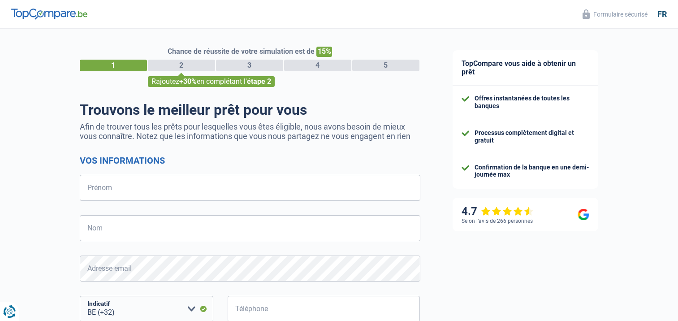  What do you see at coordinates (324, 52) in the screenshot?
I see `span: 15%` at bounding box center [324, 52].